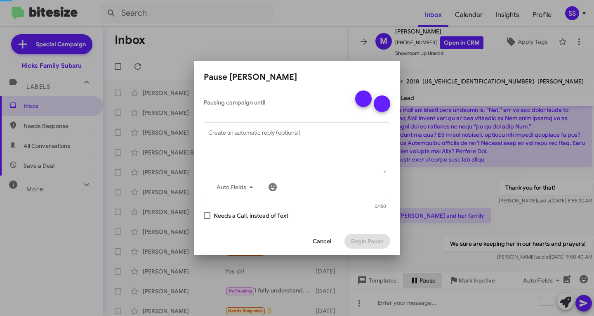 The image size is (594, 316). What do you see at coordinates (322, 241) in the screenshot?
I see `span: Cancel` at bounding box center [322, 241].